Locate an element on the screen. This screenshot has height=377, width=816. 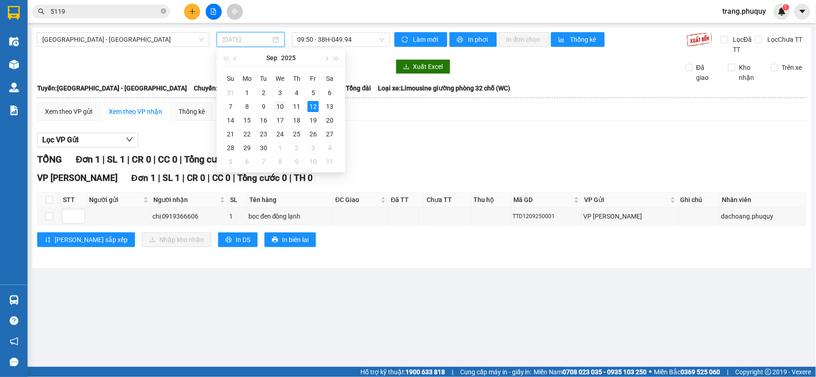
td: 2025-09-15 is located at coordinates (247, 120).